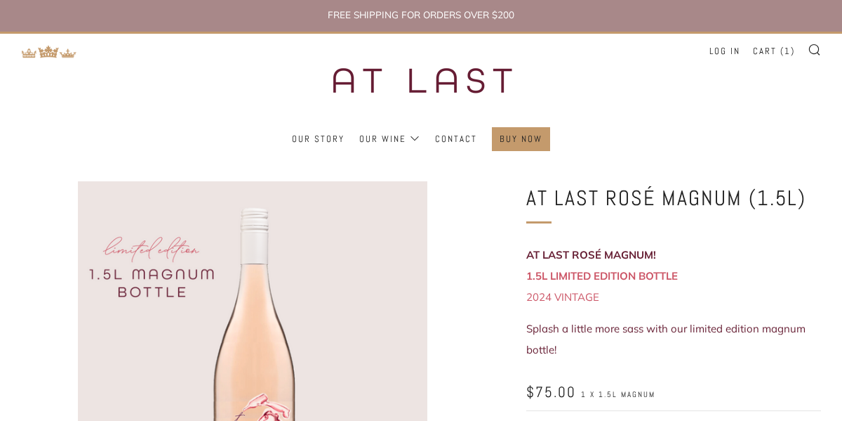 The width and height of the screenshot is (842, 421). What do you see at coordinates (318, 139) in the screenshot?
I see `a: Our Story` at bounding box center [318, 139].